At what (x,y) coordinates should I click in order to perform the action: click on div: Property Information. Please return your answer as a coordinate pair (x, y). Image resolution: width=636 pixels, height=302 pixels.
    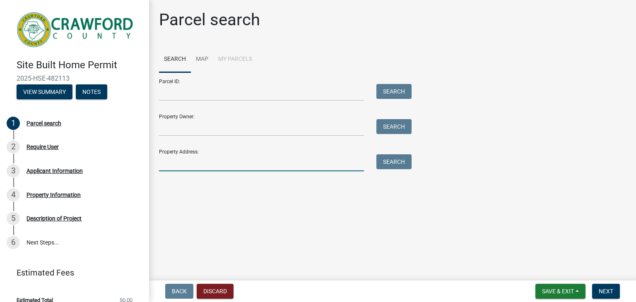
    Looking at the image, I should click on (53, 195).